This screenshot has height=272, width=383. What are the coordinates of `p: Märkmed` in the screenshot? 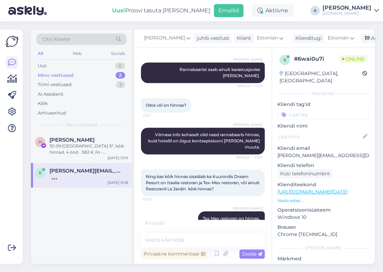 It's located at (323, 259).